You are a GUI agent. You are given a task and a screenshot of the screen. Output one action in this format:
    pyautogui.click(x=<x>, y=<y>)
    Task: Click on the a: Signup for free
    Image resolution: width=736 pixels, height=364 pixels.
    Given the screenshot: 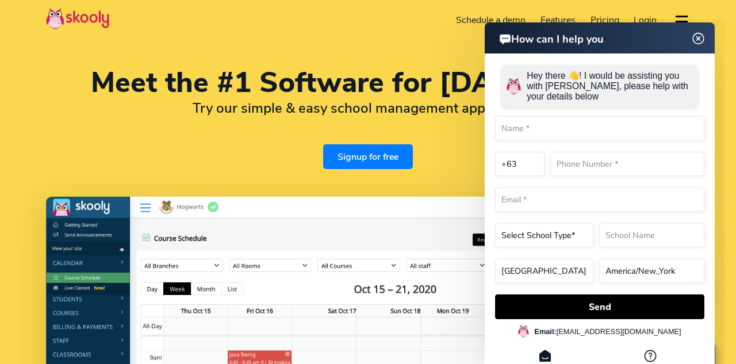 What is the action you would take?
    pyautogui.click(x=368, y=156)
    